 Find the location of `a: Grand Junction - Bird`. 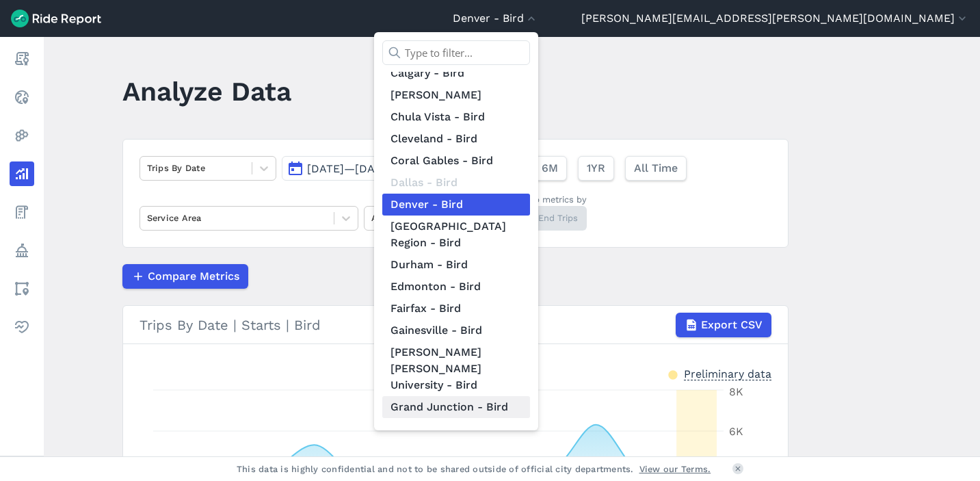

a: Grand Junction - Bird is located at coordinates (456, 407).